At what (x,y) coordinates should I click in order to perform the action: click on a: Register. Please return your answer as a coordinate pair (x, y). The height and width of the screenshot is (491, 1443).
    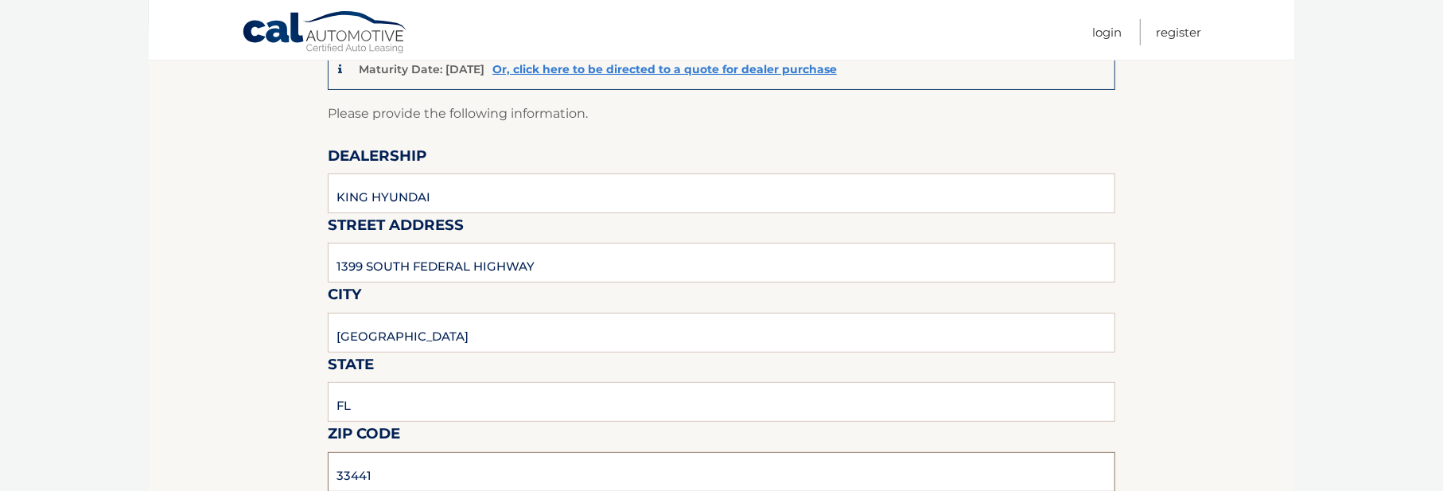
    Looking at the image, I should click on (1178, 32).